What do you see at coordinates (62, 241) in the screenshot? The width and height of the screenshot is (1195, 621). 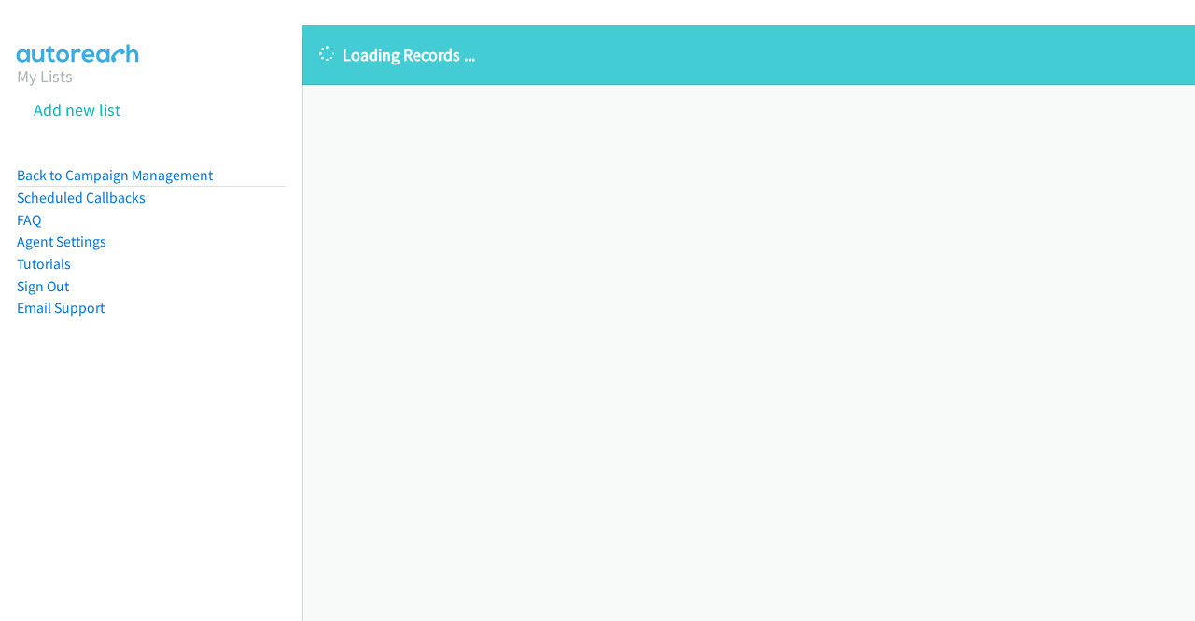 I see `a: Agent Settings` at bounding box center [62, 241].